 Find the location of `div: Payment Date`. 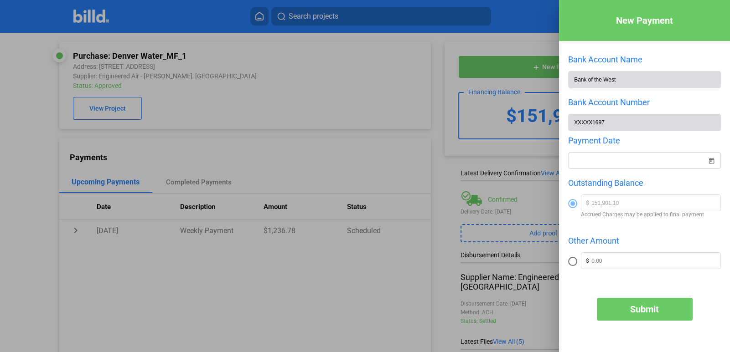

div: Payment Date is located at coordinates (644, 140).